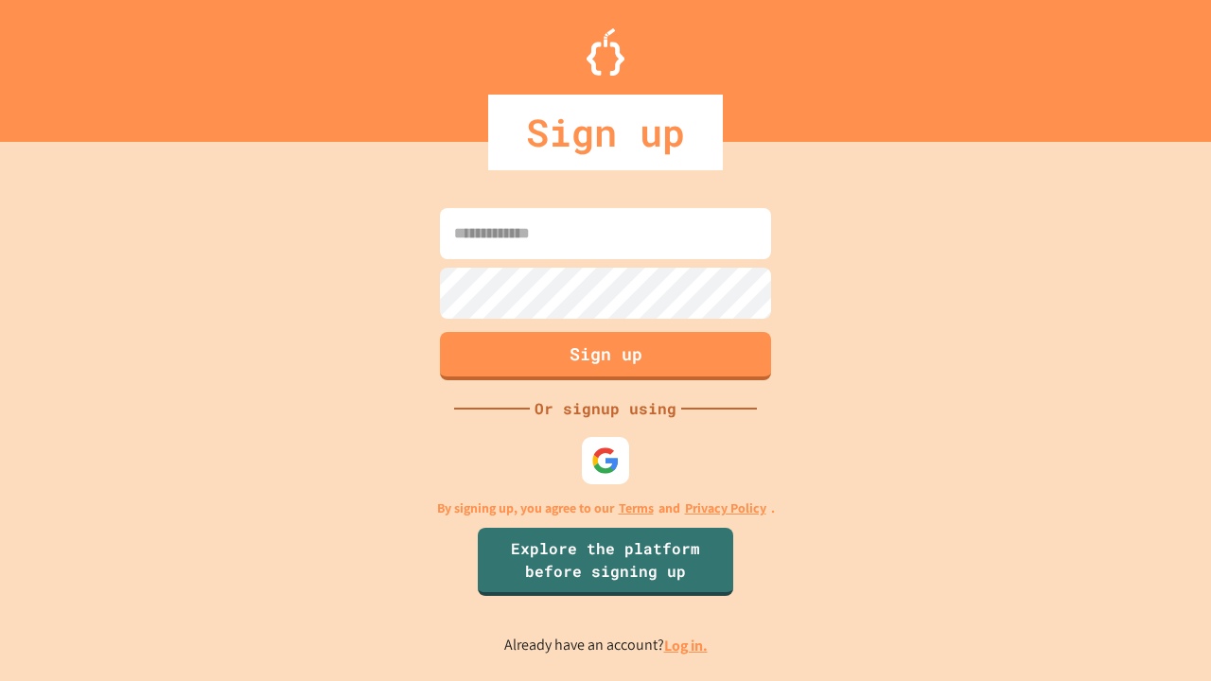  I want to click on a: Explore the platform before signing up, so click(605, 562).